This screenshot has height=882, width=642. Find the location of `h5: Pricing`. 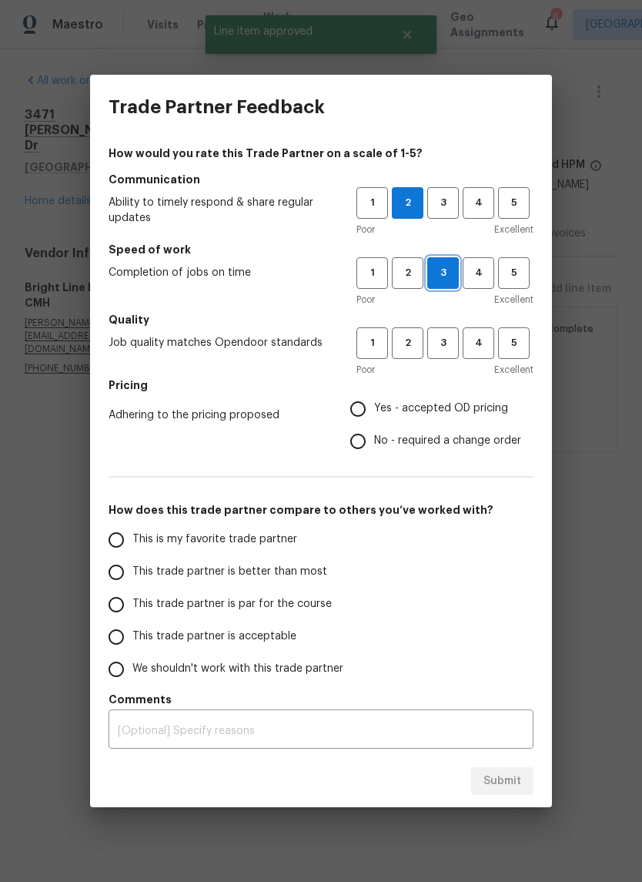

h5: Pricing is located at coordinates (321, 385).